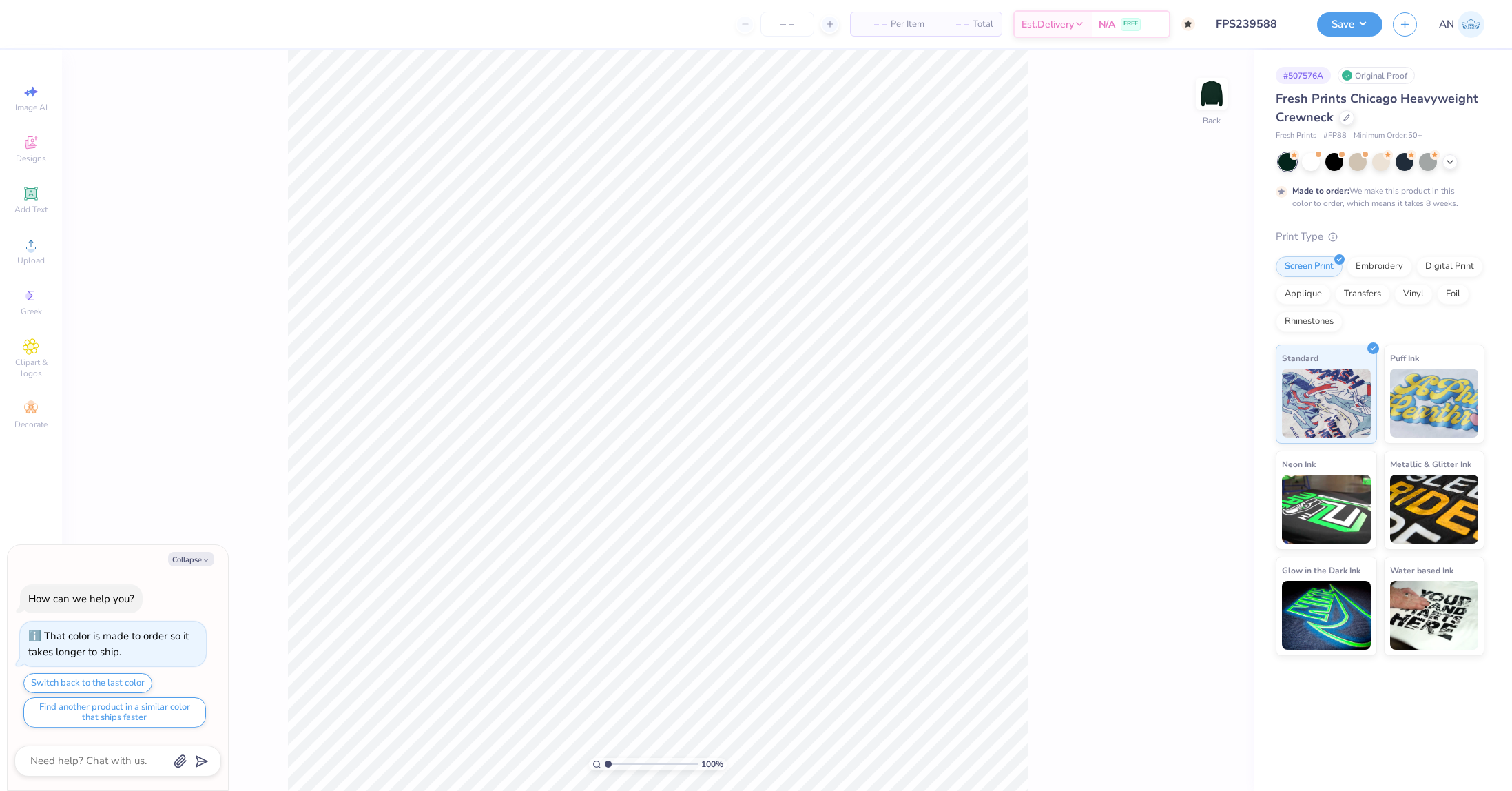  What do you see at coordinates (1471, 25) in the screenshot?
I see `img: Arlo Noche` at bounding box center [1471, 25].